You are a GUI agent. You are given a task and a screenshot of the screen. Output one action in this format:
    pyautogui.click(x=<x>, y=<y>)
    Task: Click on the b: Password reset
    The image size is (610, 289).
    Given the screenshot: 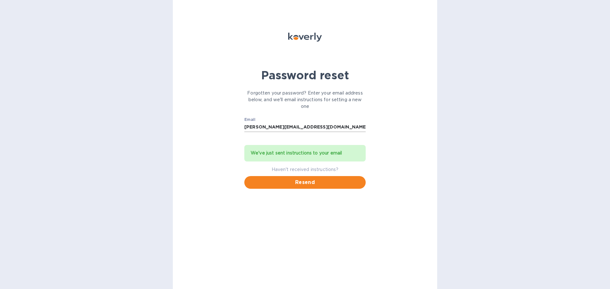 What is the action you would take?
    pyautogui.click(x=305, y=75)
    